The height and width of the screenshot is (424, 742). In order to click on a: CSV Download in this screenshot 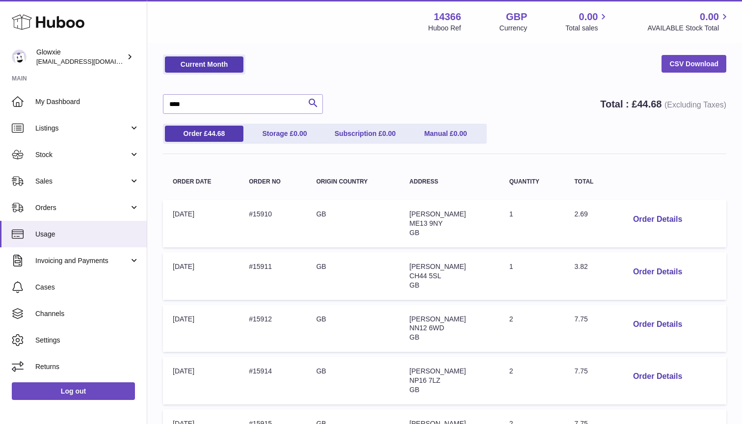, I will do `click(694, 64)`.